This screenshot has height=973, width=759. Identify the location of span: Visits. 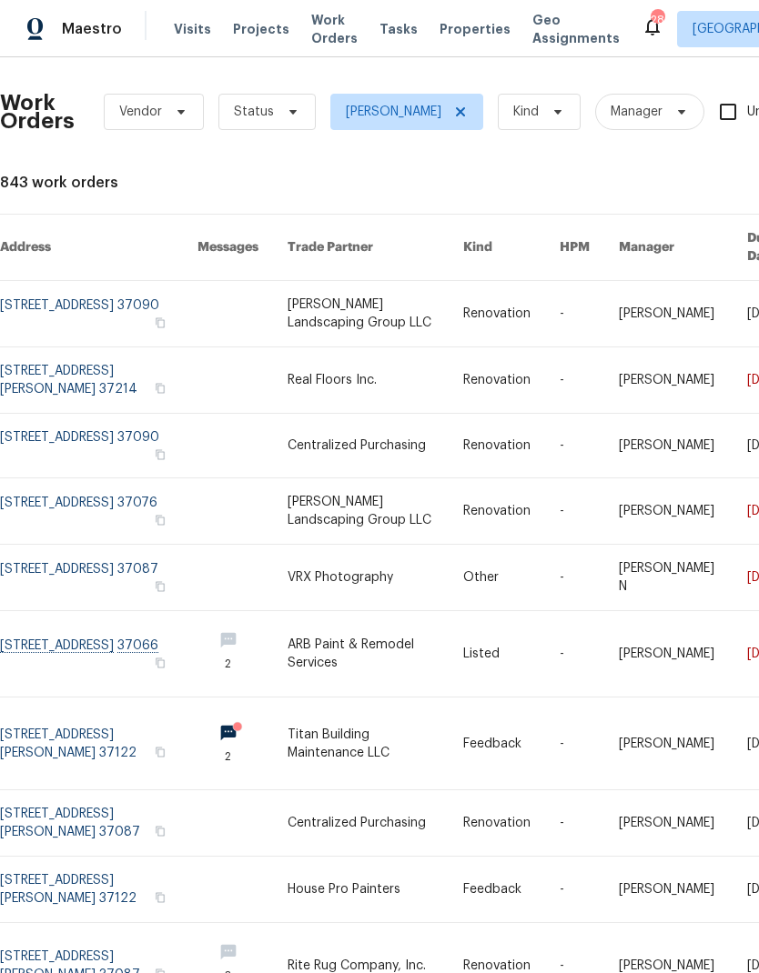
(192, 29).